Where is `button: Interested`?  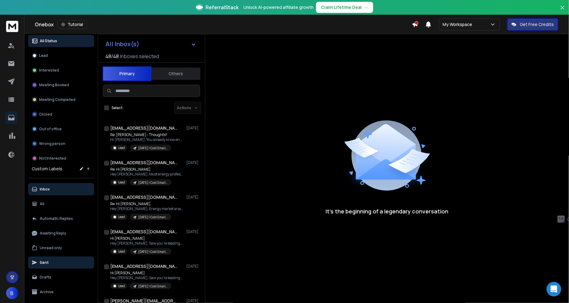
button: Interested is located at coordinates (61, 70).